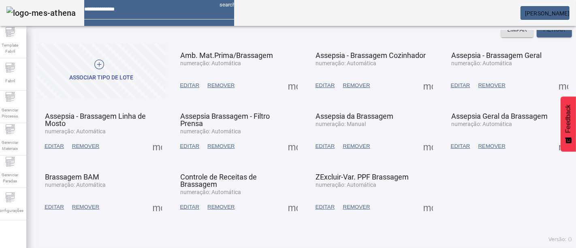 The height and width of the screenshot is (248, 576). I want to click on span: numeração: Manual, so click(341, 124).